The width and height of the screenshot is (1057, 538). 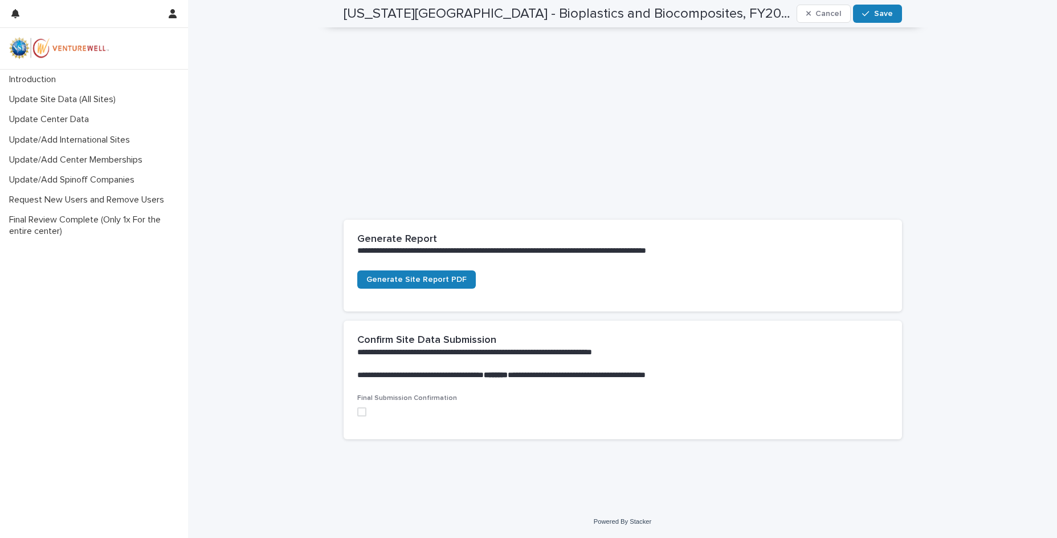 I want to click on span: Final Submission Confirmation, so click(x=407, y=398).